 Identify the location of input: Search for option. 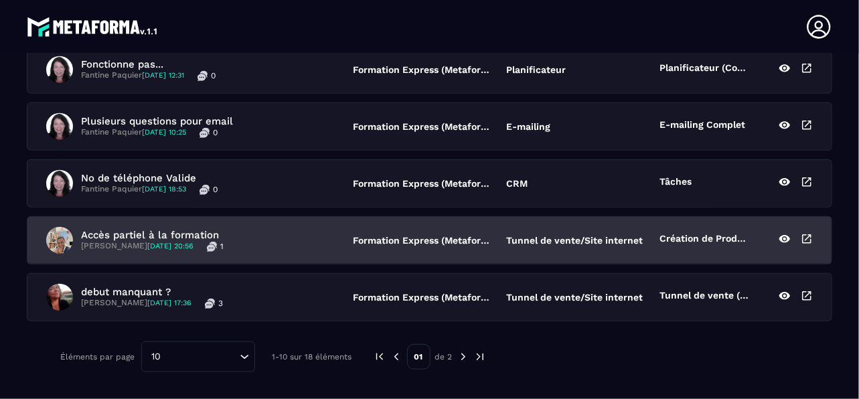
(201, 357).